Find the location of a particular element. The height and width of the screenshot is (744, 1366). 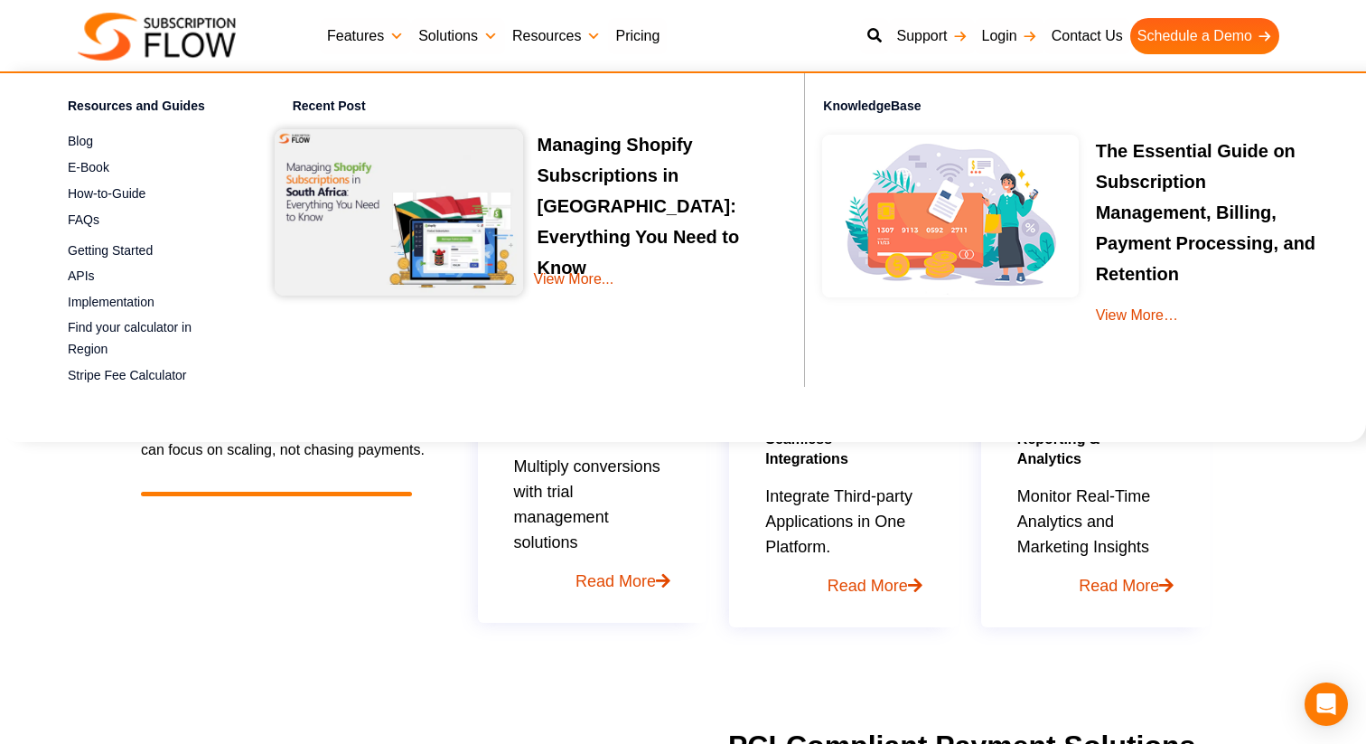

a: Blog is located at coordinates (148, 142).